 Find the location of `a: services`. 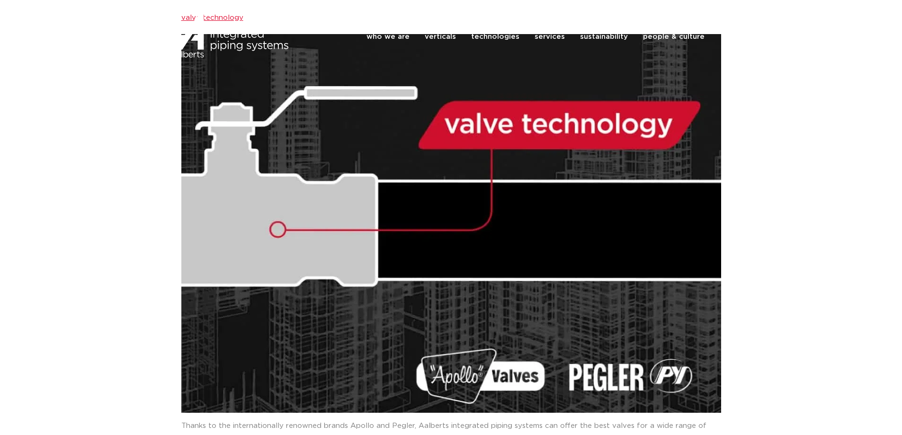

a: services is located at coordinates (550, 36).